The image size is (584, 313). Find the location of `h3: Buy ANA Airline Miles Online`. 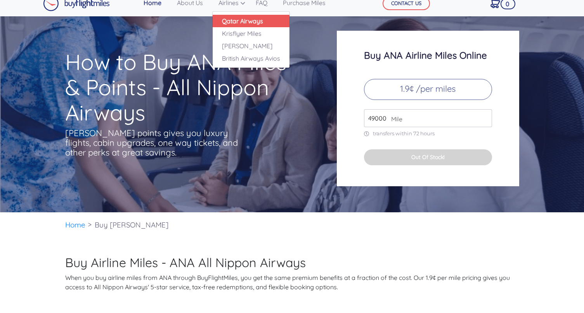

h3: Buy ANA Airline Miles Online is located at coordinates (428, 55).